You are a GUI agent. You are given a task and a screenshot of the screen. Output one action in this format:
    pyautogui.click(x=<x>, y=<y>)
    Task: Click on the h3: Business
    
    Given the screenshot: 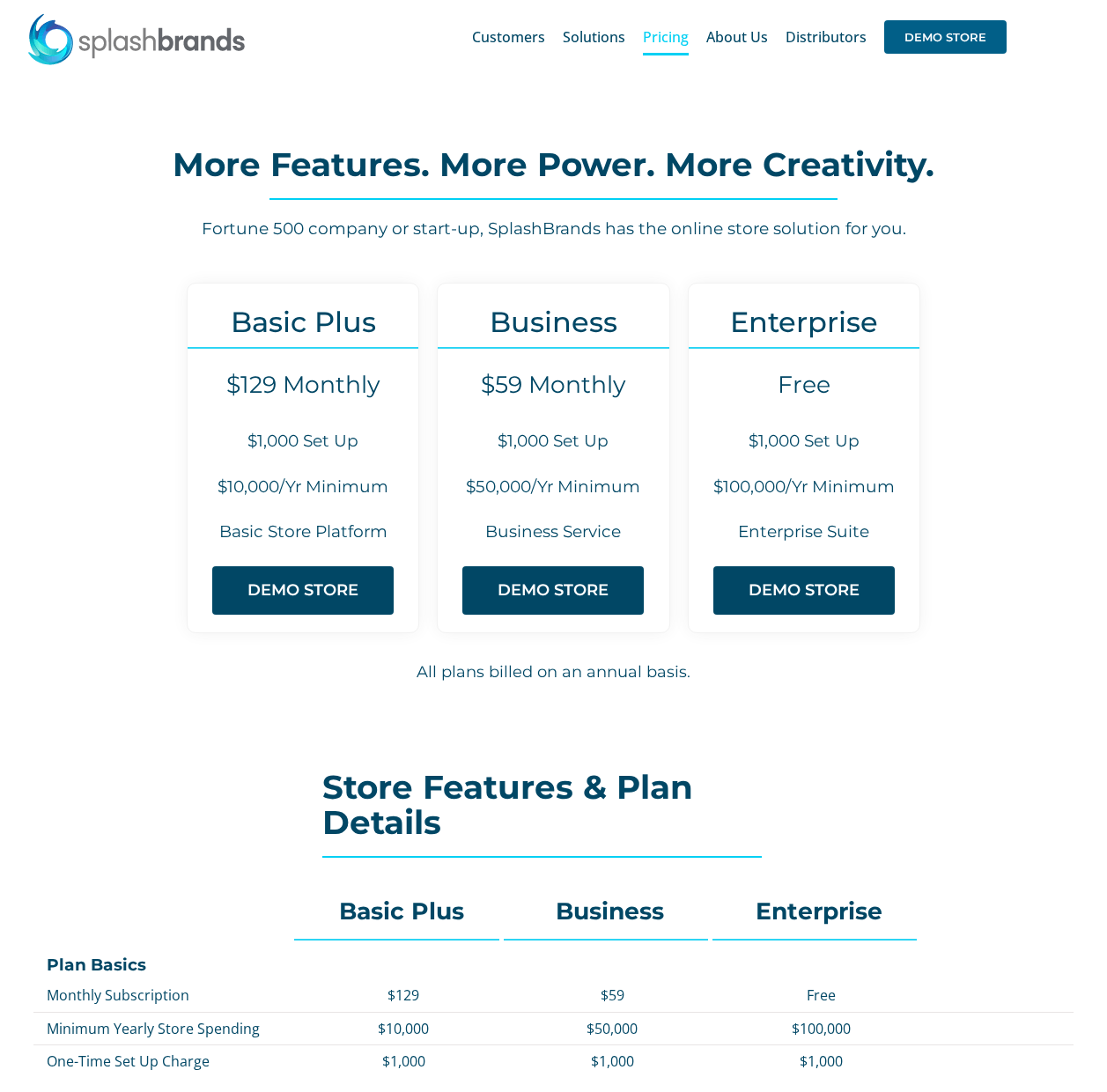 What is the action you would take?
    pyautogui.click(x=553, y=322)
    